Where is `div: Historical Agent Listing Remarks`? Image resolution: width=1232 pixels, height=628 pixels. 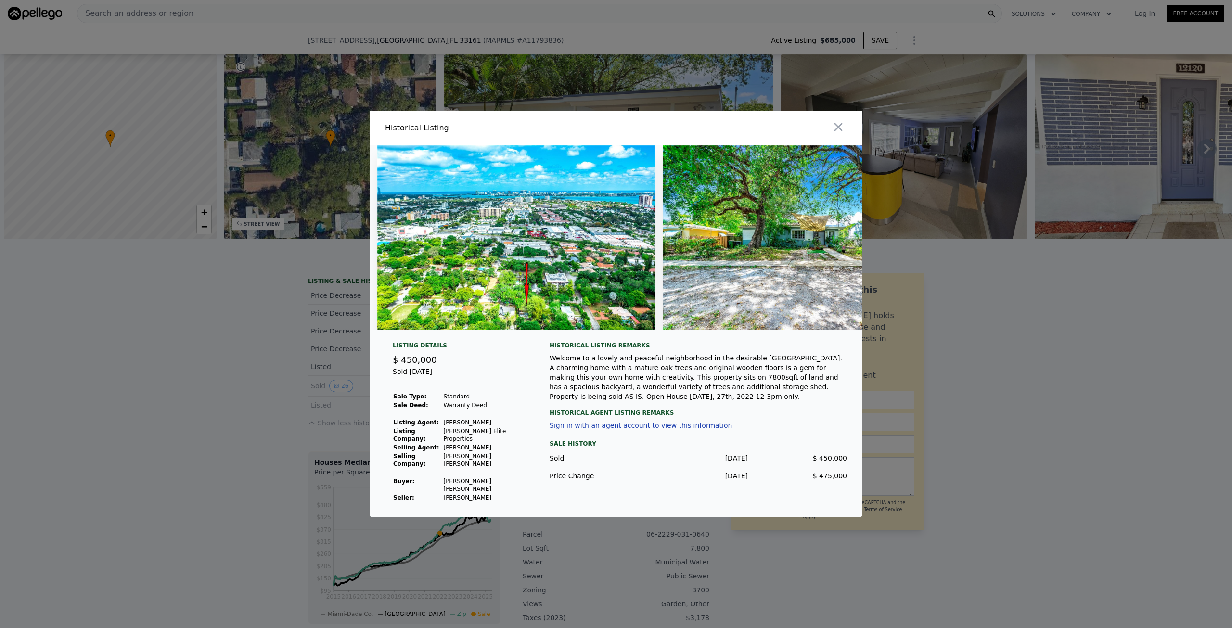
div: Historical Agent Listing Remarks is located at coordinates (698, 409).